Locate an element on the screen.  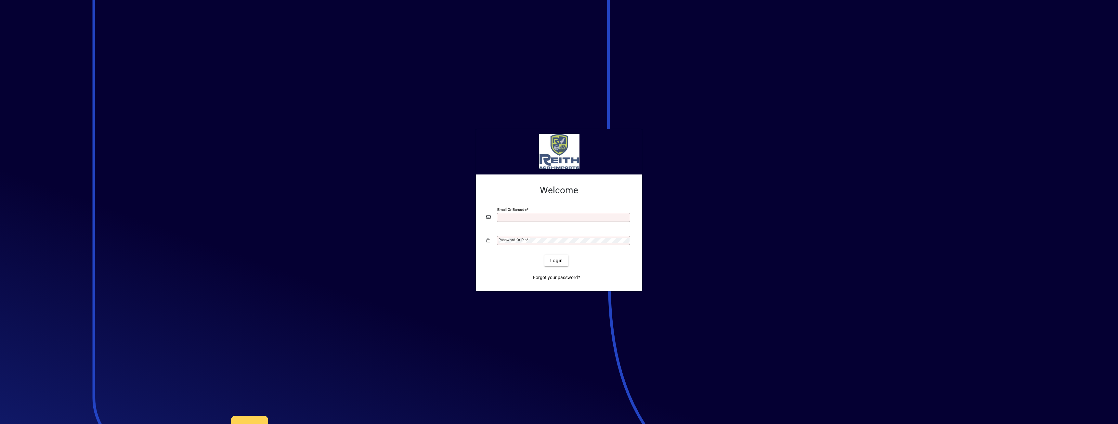
a: Forgot your password? is located at coordinates (556, 278).